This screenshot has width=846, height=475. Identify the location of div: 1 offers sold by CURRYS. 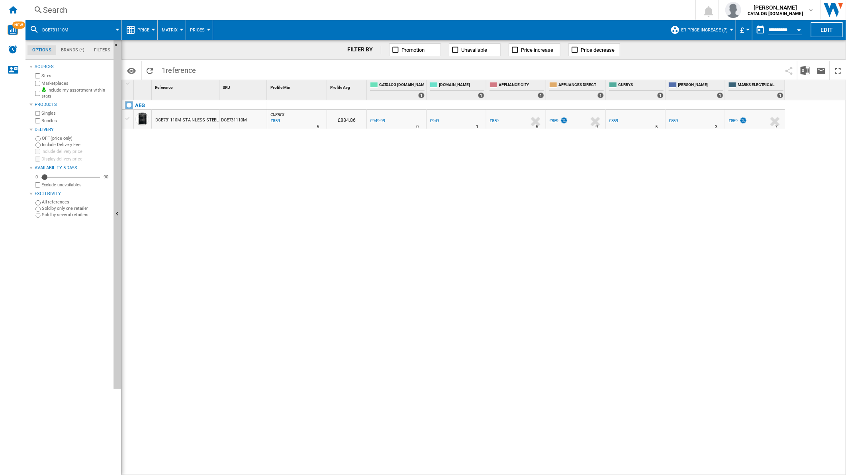
(660, 95).